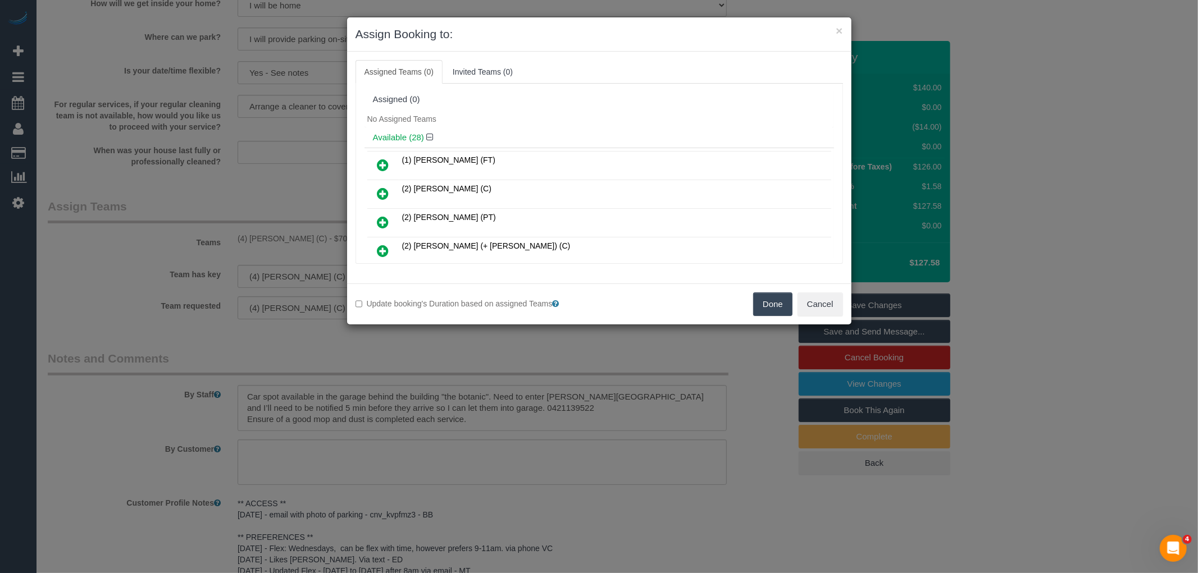 This screenshot has height=573, width=1198. What do you see at coordinates (399, 72) in the screenshot?
I see `a: Assigned Teams (0)` at bounding box center [399, 72].